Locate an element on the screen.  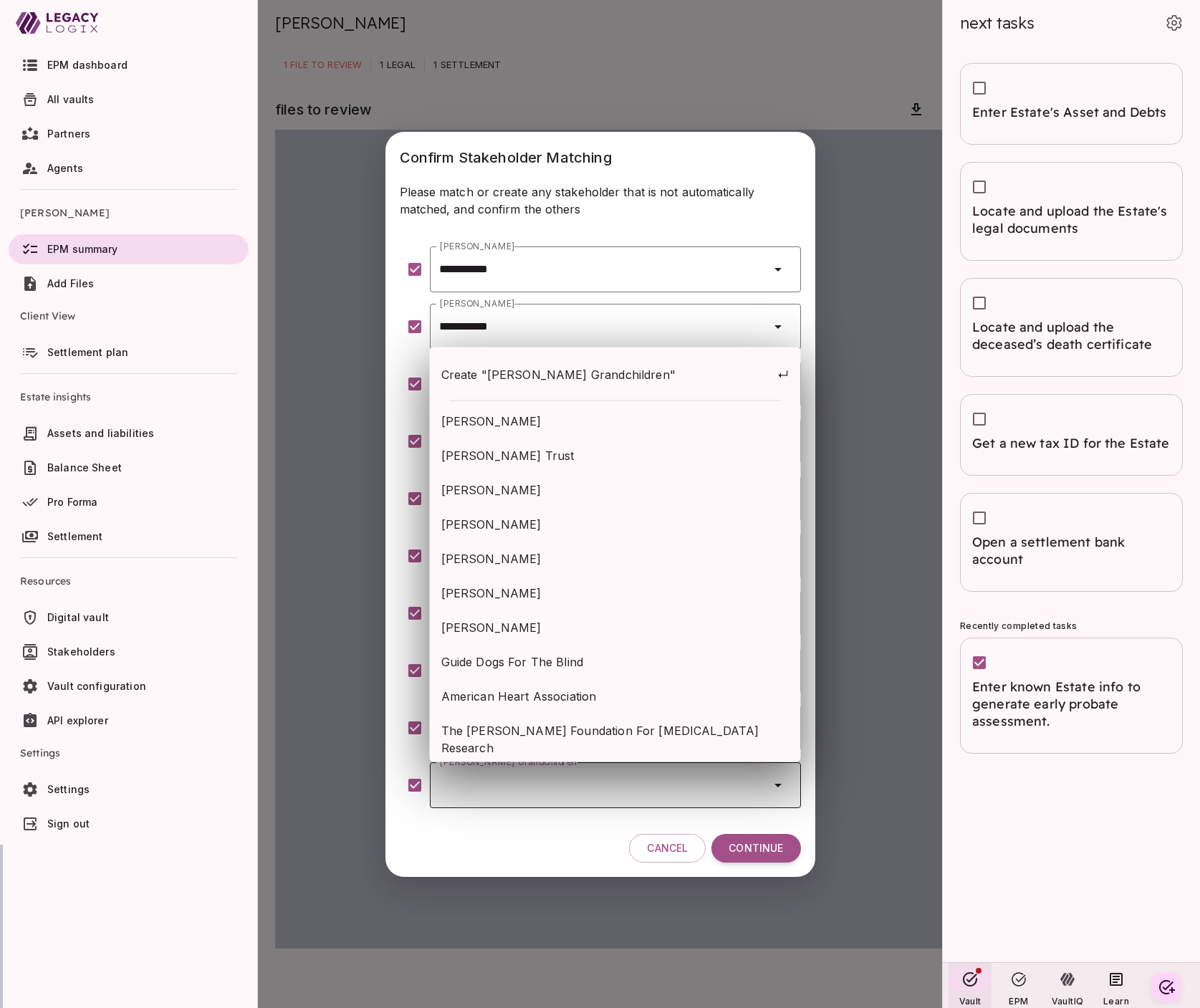
span: Settlement plan is located at coordinates (87, 351).